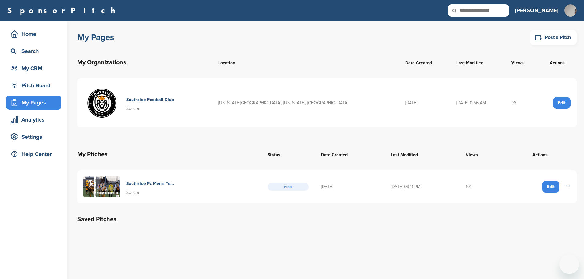 This screenshot has height=279, width=584. Describe the element at coordinates (150, 100) in the screenshot. I see `h4: Southside Football Club` at that location.